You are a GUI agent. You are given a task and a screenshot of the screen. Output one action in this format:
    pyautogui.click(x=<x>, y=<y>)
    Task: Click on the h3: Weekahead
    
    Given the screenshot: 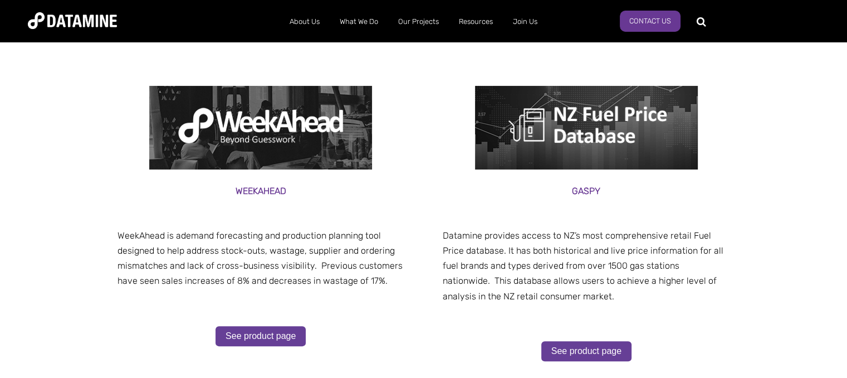 What is the action you would take?
    pyautogui.click(x=261, y=190)
    